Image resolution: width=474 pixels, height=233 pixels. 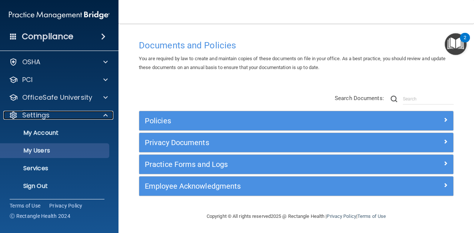 What do you see at coordinates (58, 62) in the screenshot?
I see `a: OSHA` at bounding box center [58, 62].